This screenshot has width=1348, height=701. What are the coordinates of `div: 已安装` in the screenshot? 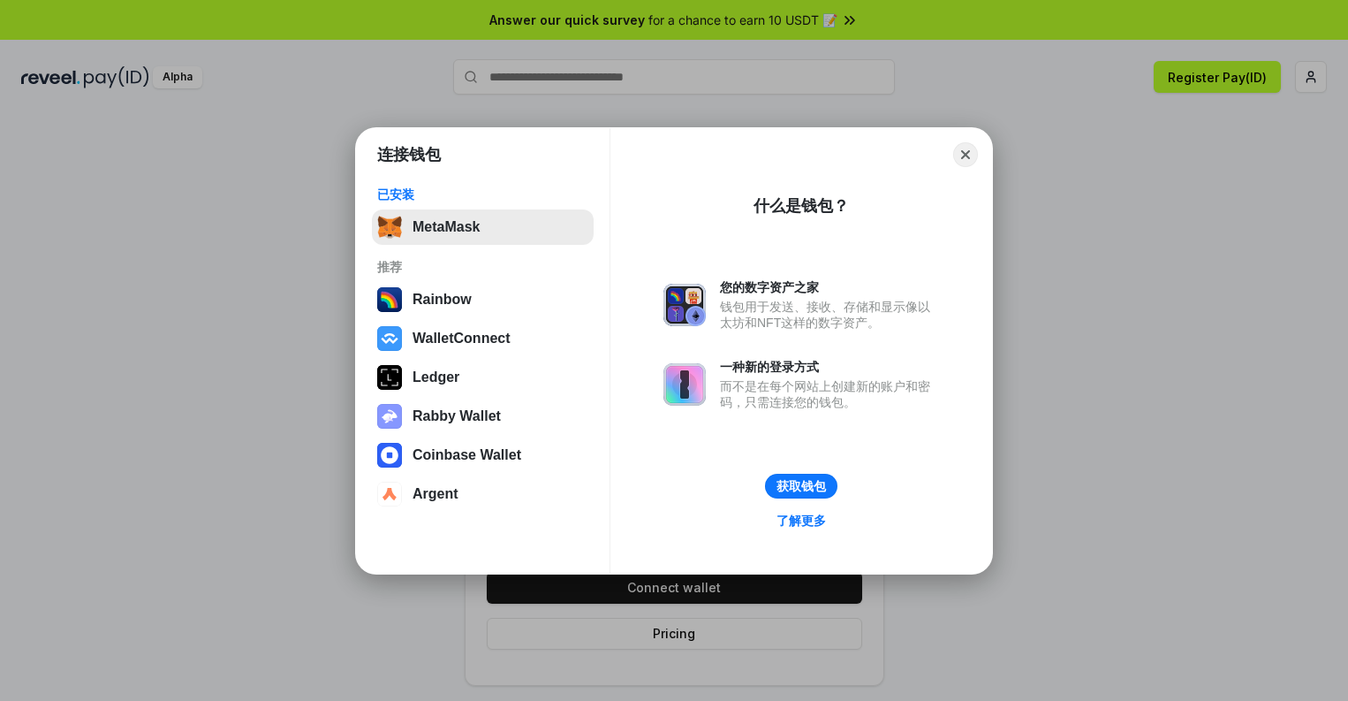 It's located at (482, 194).